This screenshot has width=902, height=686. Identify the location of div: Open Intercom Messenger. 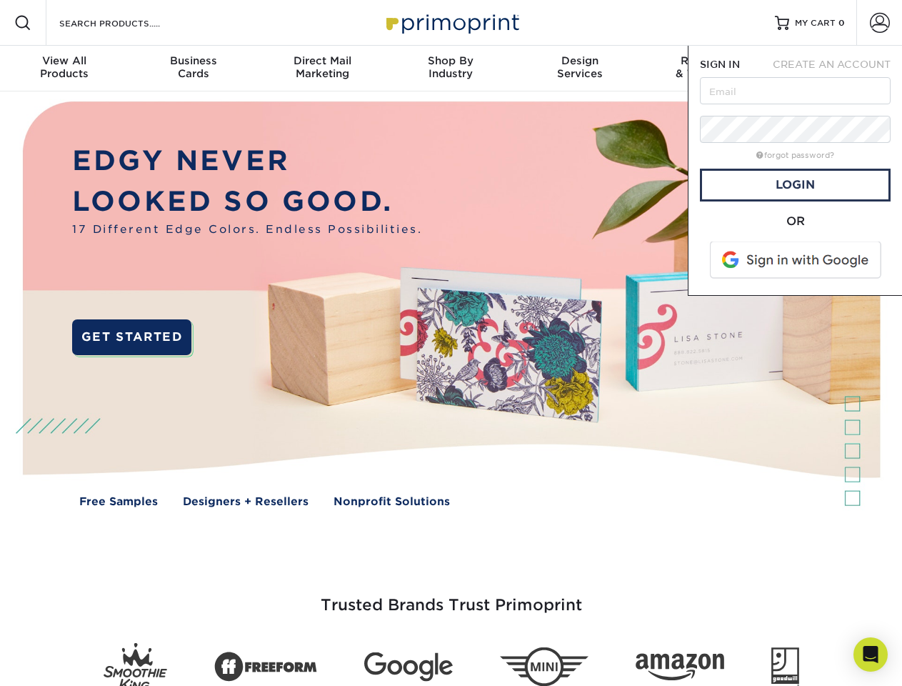
(871, 655).